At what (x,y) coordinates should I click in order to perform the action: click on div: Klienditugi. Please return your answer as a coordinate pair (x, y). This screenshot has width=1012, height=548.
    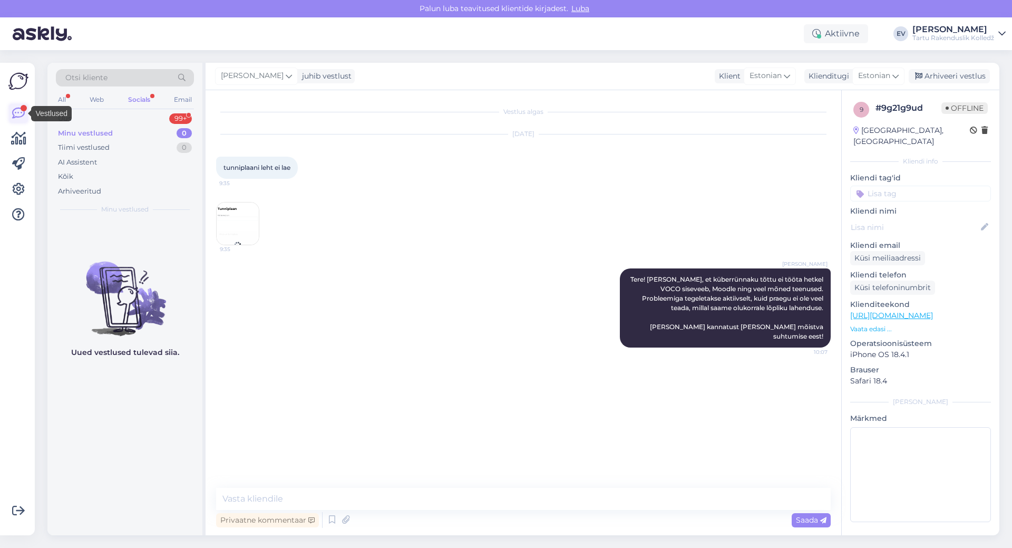
    Looking at the image, I should click on (827, 76).